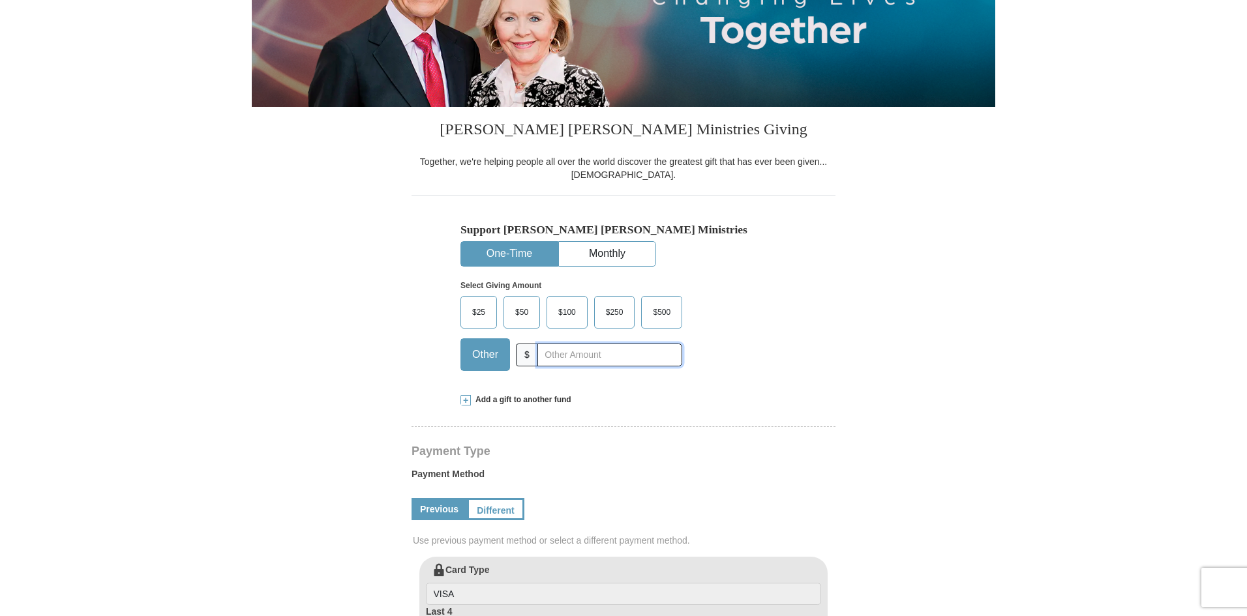 This screenshot has height=616, width=1247. Describe the element at coordinates (509, 254) in the screenshot. I see `button: One-Time` at that location.